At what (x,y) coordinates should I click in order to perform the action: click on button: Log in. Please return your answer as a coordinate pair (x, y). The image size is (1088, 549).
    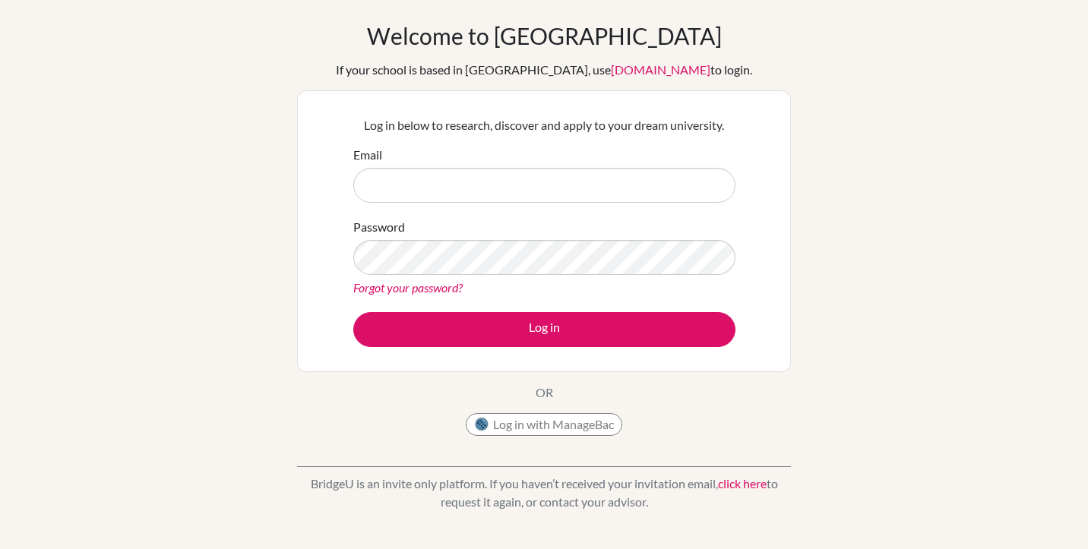
    Looking at the image, I should click on (544, 330).